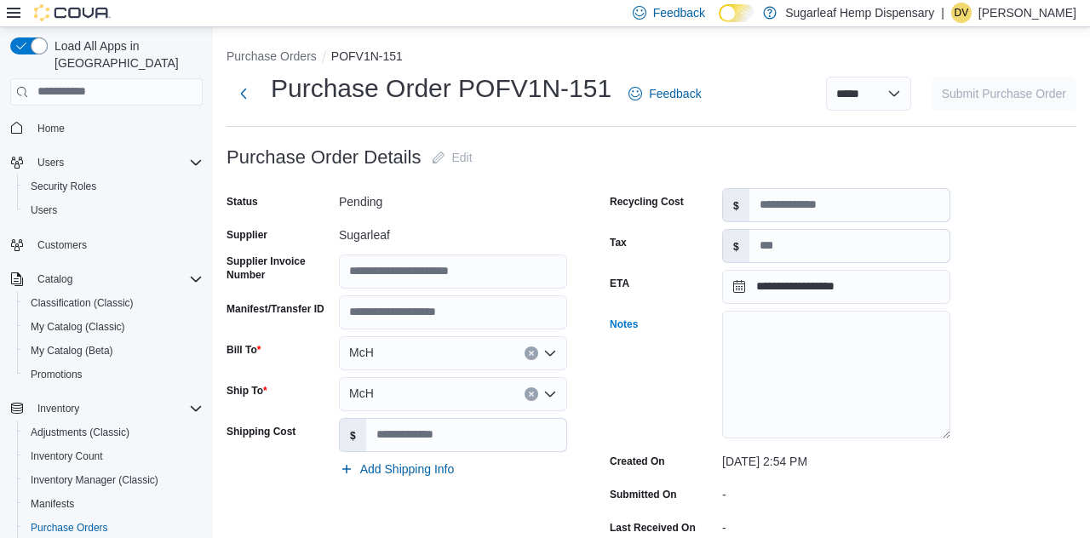  I want to click on button: Adjustments (Classic), so click(113, 433).